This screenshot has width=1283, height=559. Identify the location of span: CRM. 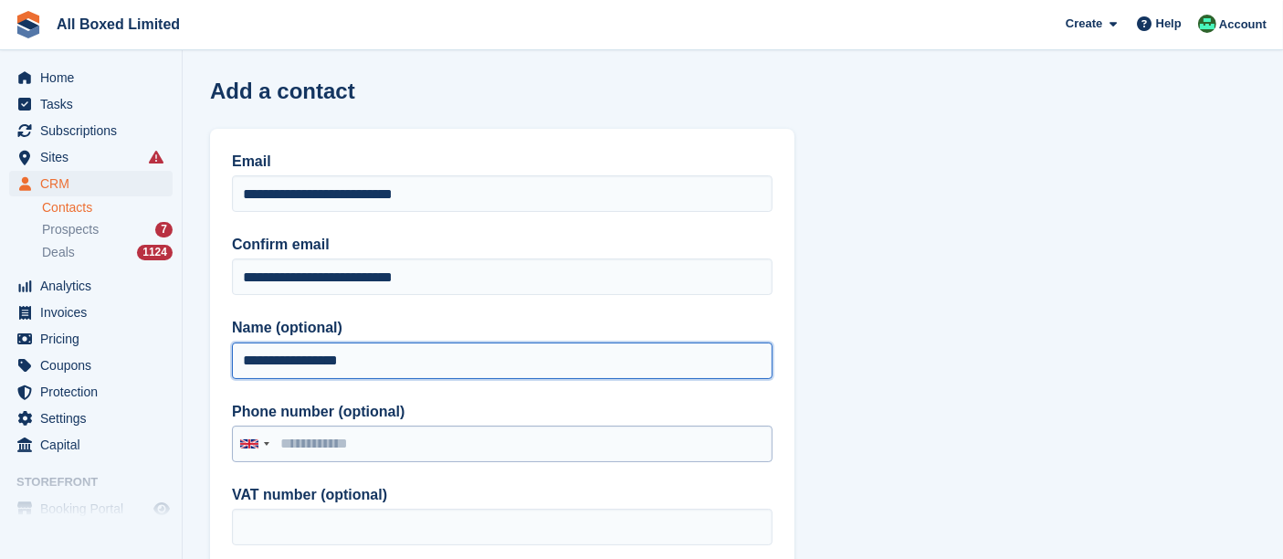
(95, 184).